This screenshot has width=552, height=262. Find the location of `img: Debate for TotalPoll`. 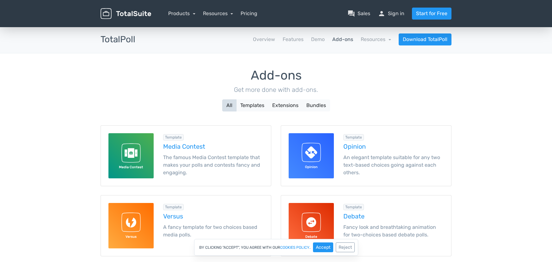

img: Debate for TotalPoll is located at coordinates (311, 226).